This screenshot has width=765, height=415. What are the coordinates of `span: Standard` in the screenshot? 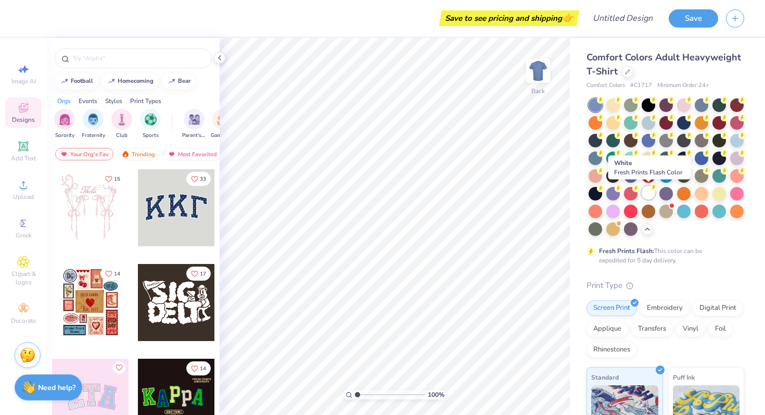 It's located at (605, 377).